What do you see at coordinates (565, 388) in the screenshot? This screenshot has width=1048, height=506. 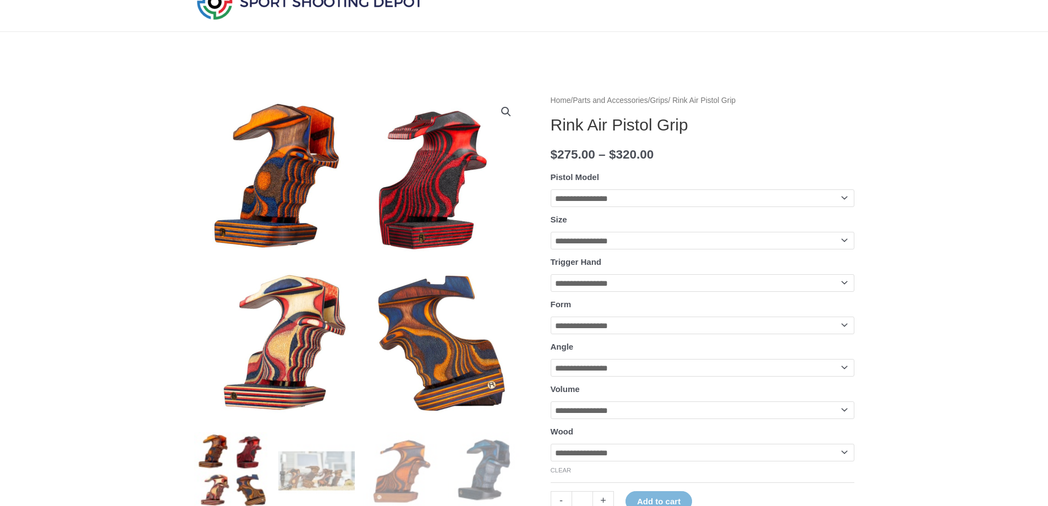 I see `label: Volume` at bounding box center [565, 388].